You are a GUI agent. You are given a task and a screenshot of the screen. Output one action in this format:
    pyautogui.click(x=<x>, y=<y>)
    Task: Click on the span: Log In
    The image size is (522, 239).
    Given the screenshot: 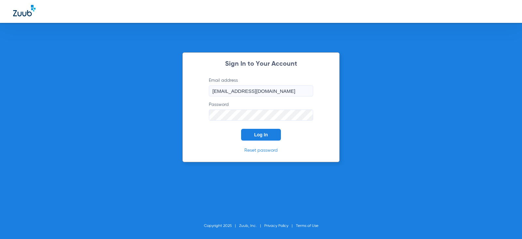 What is the action you would take?
    pyautogui.click(x=261, y=134)
    